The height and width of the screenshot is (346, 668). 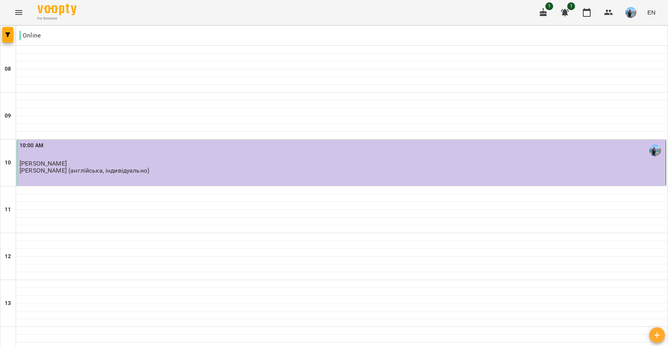 What do you see at coordinates (8, 304) in the screenshot?
I see `h6: 13` at bounding box center [8, 304].